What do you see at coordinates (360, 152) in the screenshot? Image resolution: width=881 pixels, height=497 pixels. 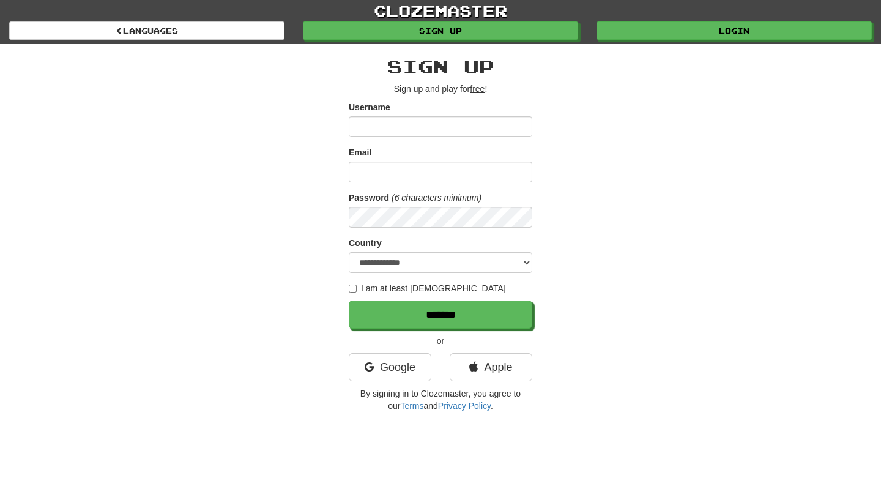 I see `label: Email` at bounding box center [360, 152].